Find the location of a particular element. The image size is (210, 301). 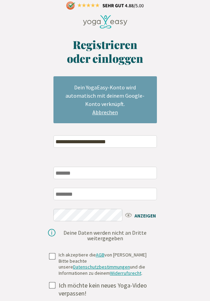

div: Deine Daten werden nicht an Dritte weitergegeben is located at coordinates (105, 235).